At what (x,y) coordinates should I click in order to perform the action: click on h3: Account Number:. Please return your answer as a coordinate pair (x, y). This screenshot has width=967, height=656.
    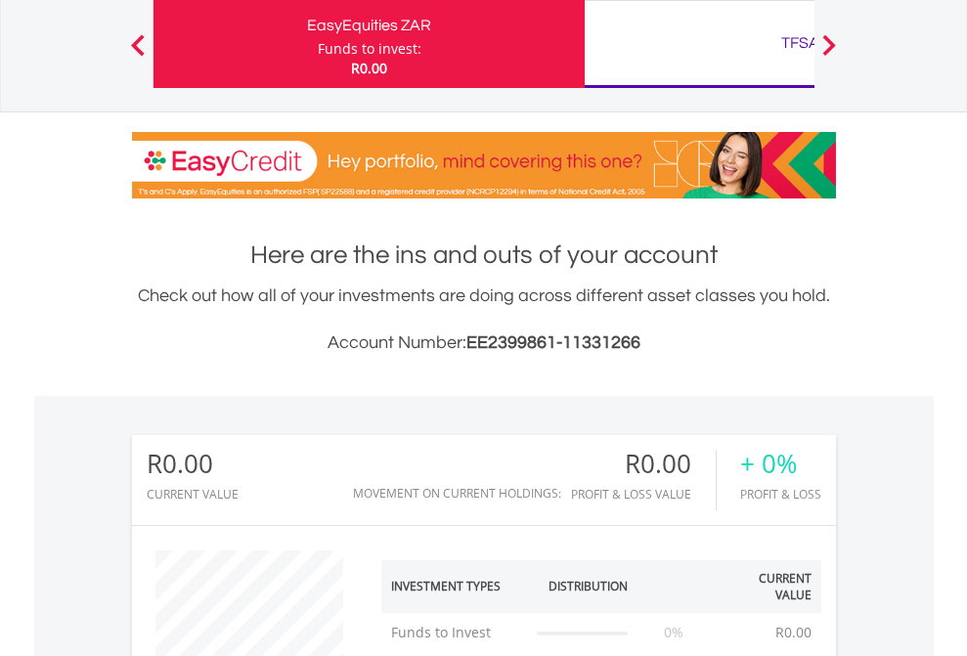
    Looking at the image, I should click on (484, 343).